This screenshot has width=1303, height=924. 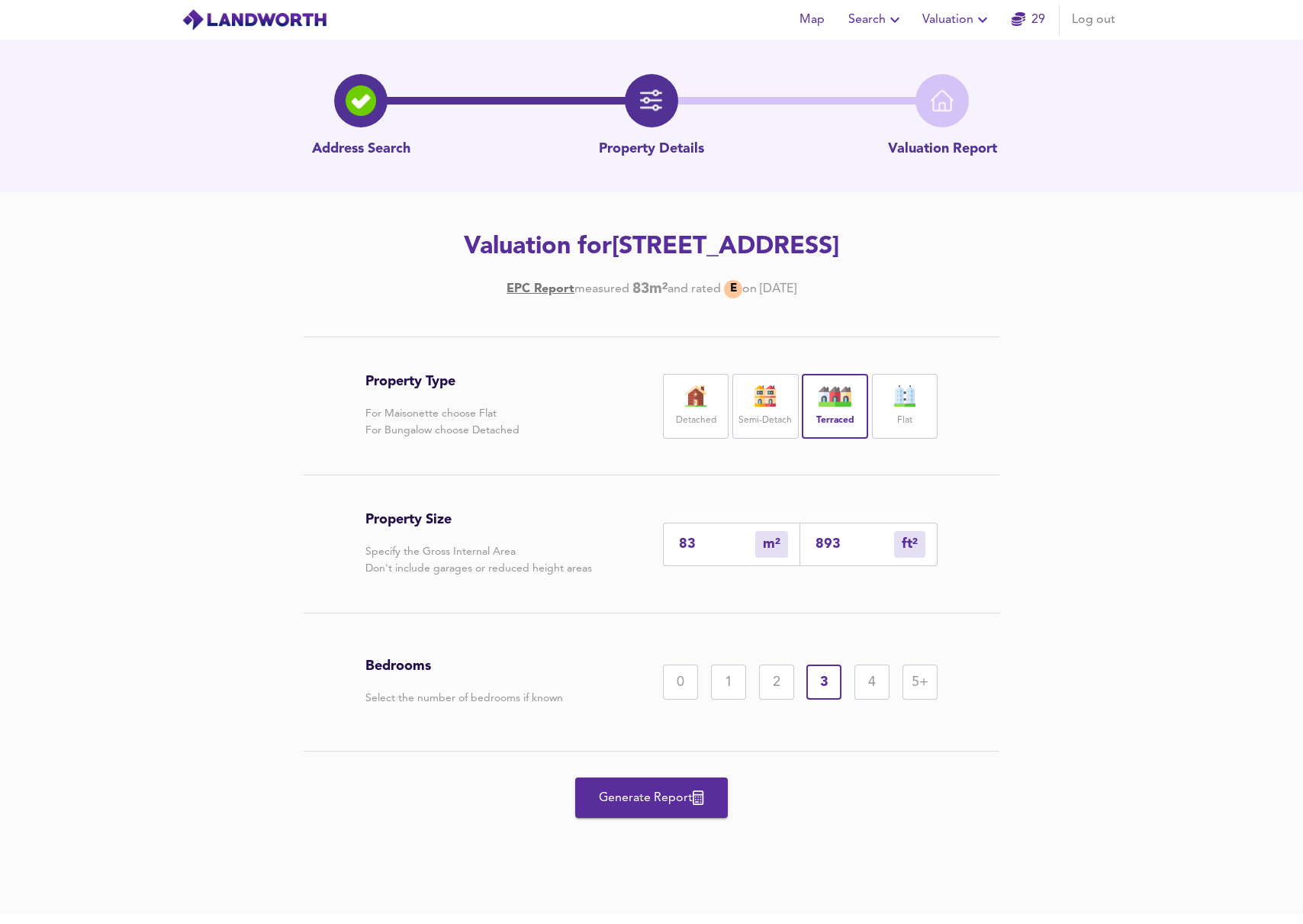 What do you see at coordinates (694, 289) in the screenshot?
I see `div: and rated` at bounding box center [694, 289].